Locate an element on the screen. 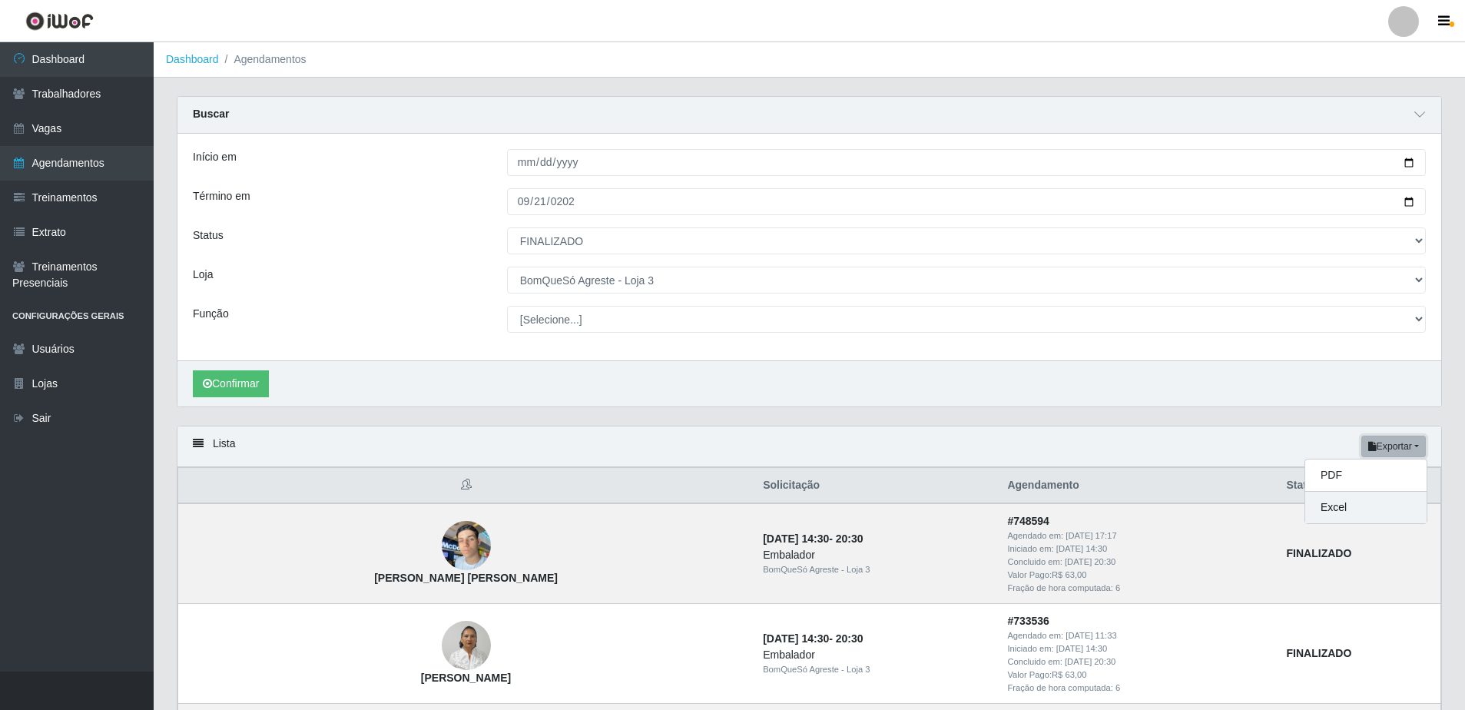 This screenshot has width=1465, height=710. strong: Buscar is located at coordinates (210, 114).